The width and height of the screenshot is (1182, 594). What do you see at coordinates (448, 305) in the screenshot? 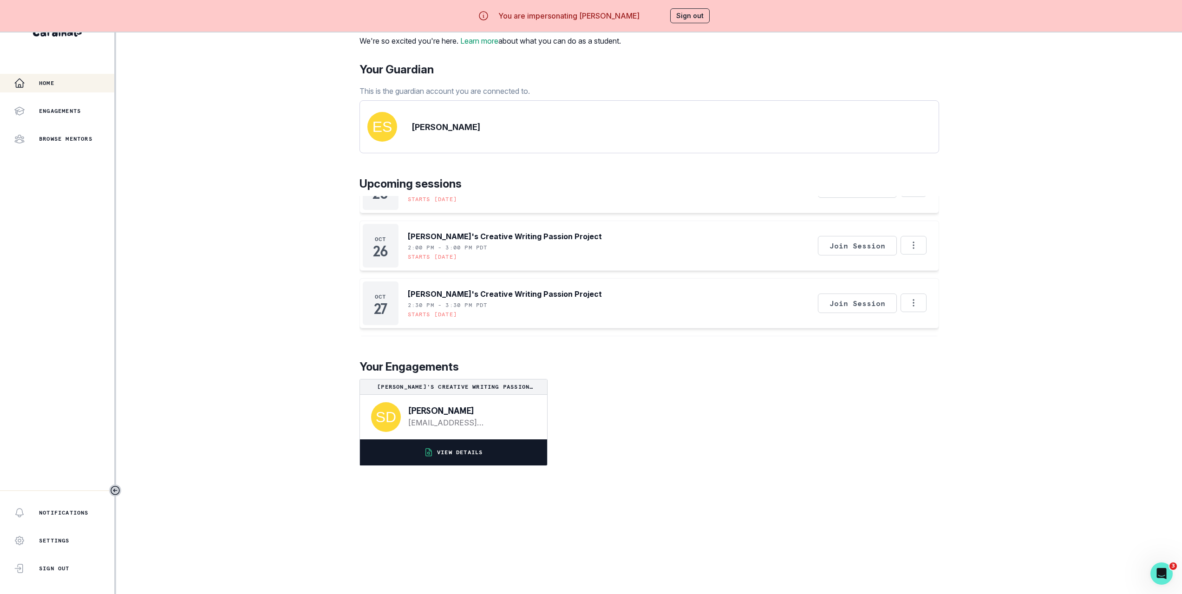
I see `p: 2:30 PM - 3:30 PM PDT` at bounding box center [448, 305].